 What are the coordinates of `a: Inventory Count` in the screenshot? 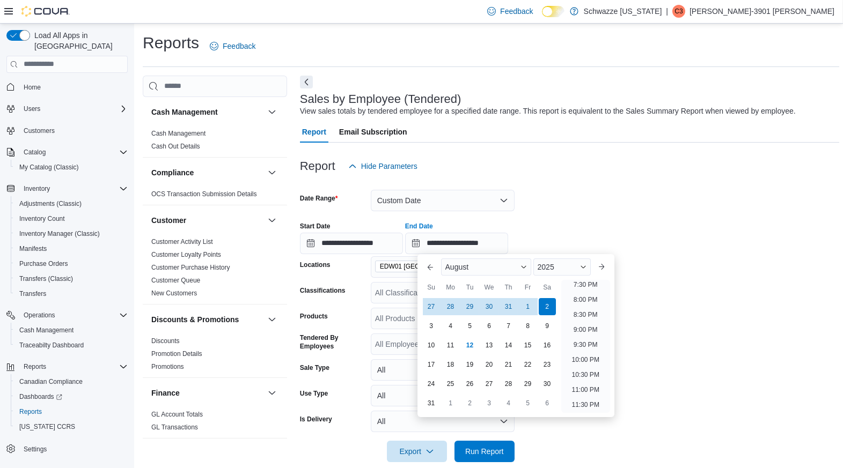 It's located at (42, 219).